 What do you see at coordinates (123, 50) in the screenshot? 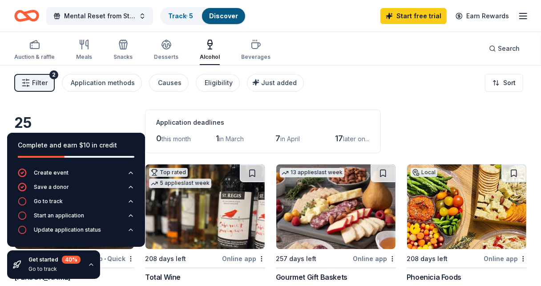
I see `button: Snacks` at bounding box center [123, 50].